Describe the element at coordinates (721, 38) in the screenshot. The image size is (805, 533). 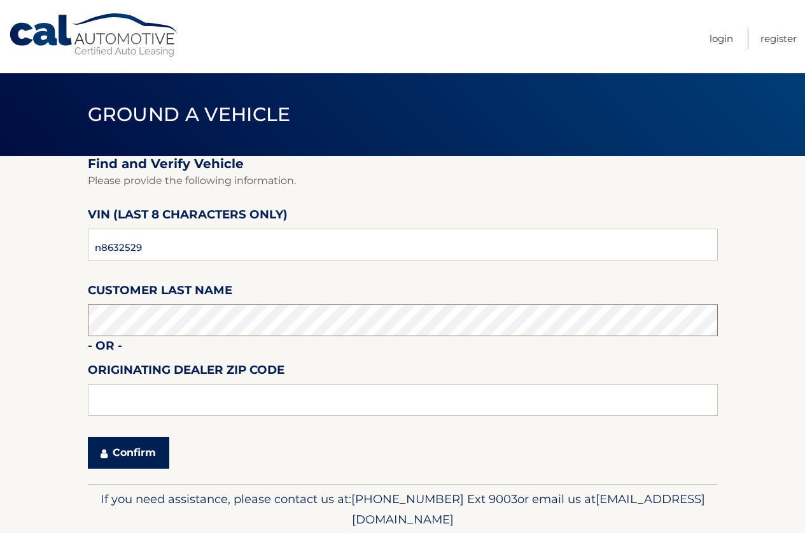
I see `a: Login` at that location.